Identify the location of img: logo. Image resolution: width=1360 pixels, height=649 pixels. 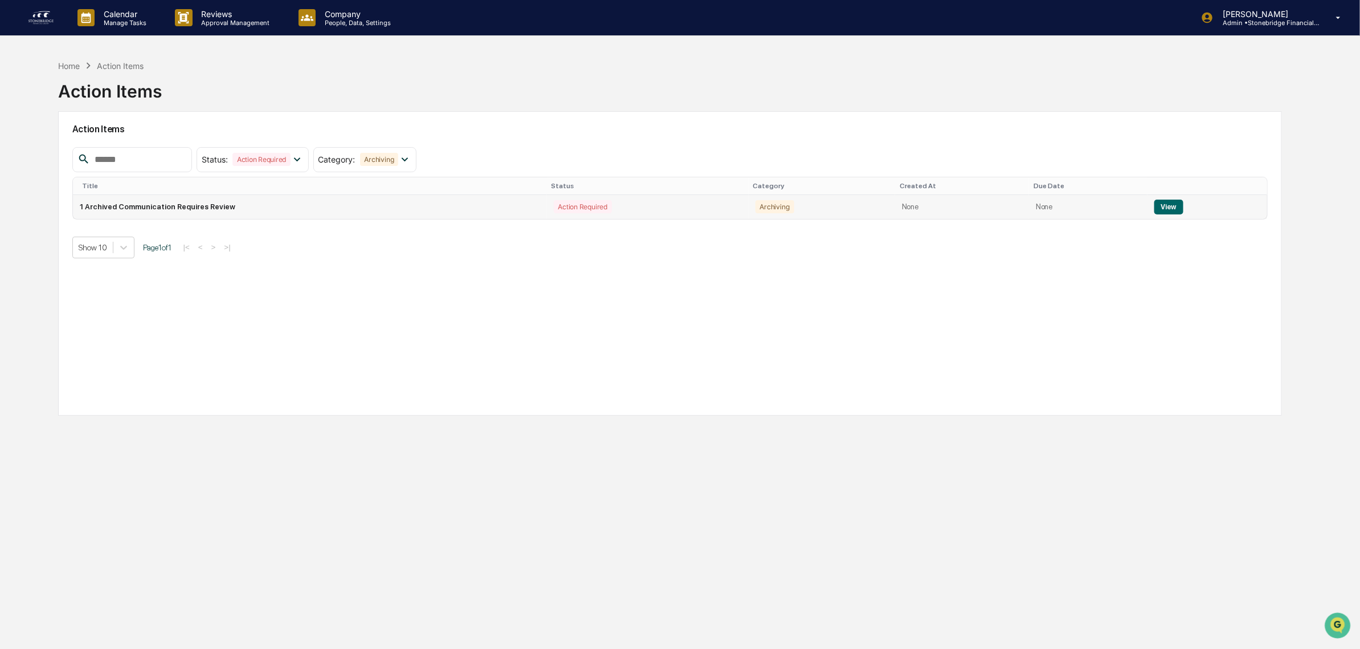
(41, 18).